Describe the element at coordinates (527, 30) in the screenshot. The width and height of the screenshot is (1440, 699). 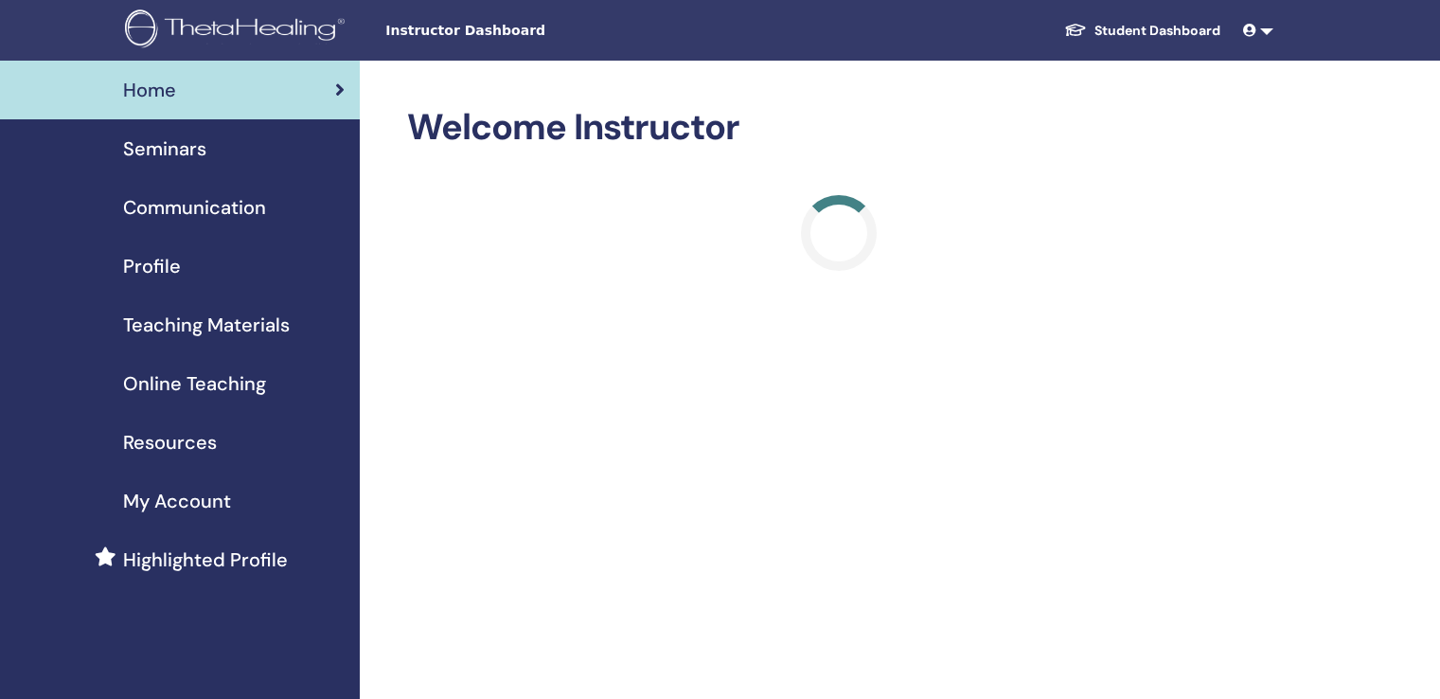
I see `span: Instructor Dashboard` at that location.